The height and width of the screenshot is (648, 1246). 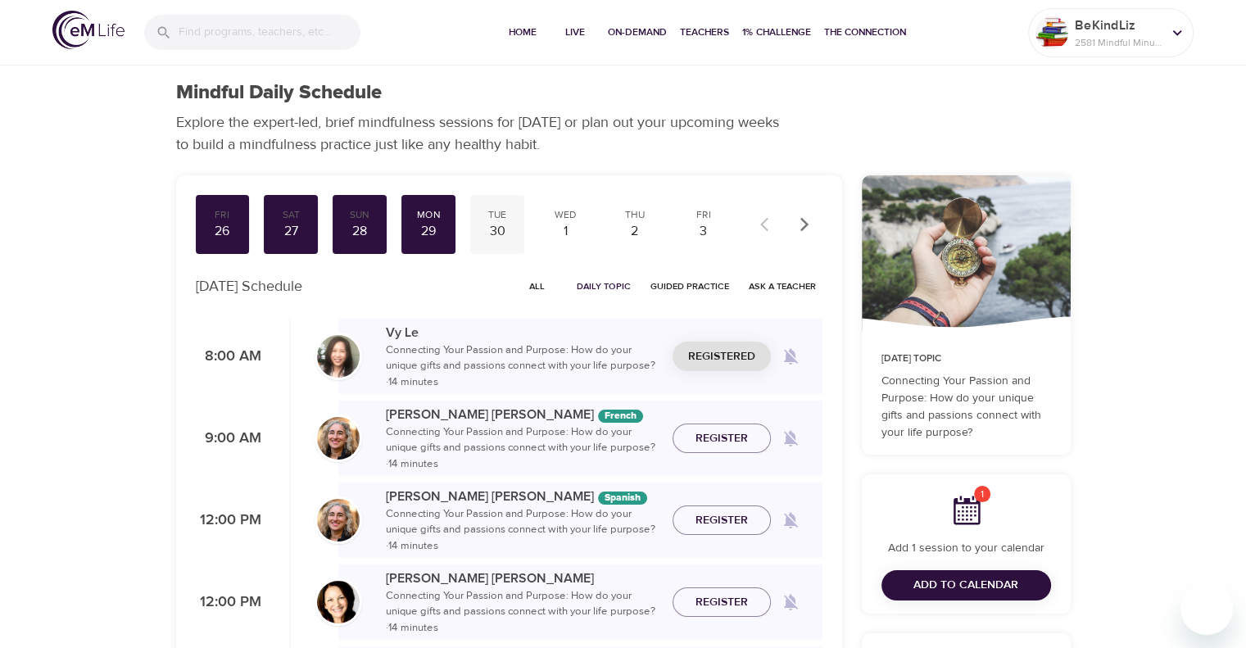 I want to click on span: Add to Calendar, so click(x=966, y=585).